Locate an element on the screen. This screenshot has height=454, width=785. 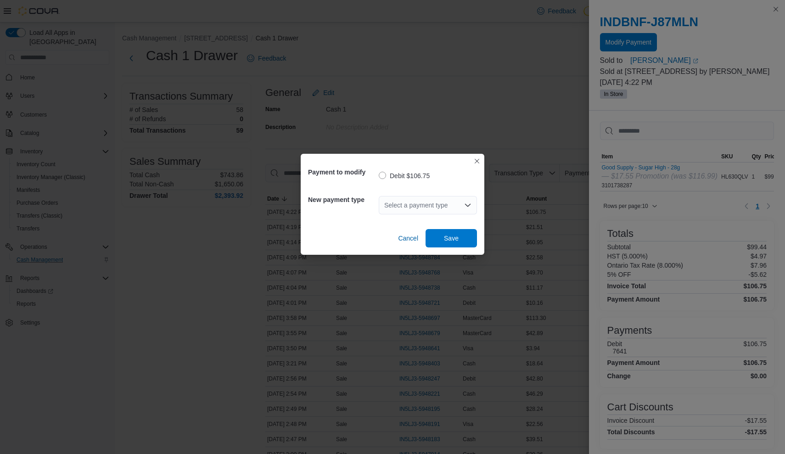
span: Cancel is located at coordinates (408, 238).